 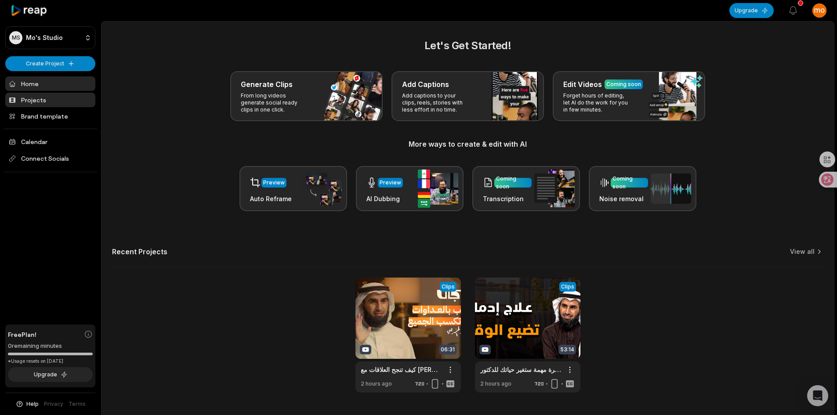 What do you see at coordinates (624, 199) in the screenshot?
I see `h3: Noise removal` at bounding box center [624, 199].